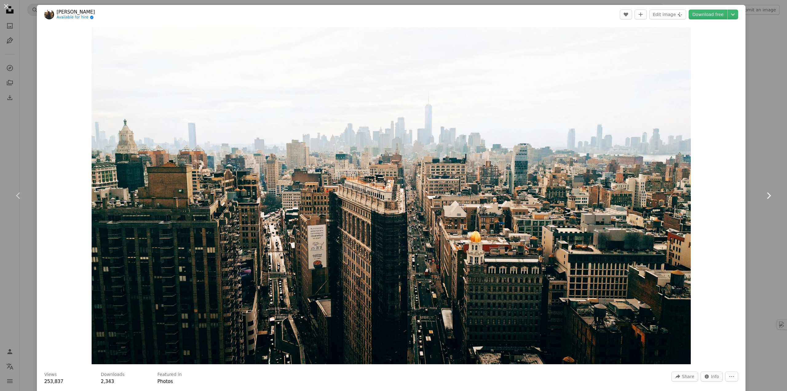  I want to click on button: Like, so click(626, 14).